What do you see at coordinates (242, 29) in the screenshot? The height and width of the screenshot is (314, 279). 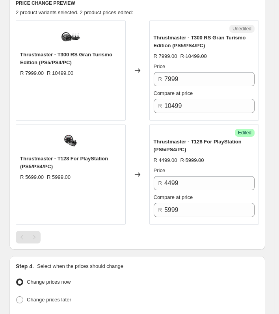 I see `span: Unedited` at bounding box center [242, 29].